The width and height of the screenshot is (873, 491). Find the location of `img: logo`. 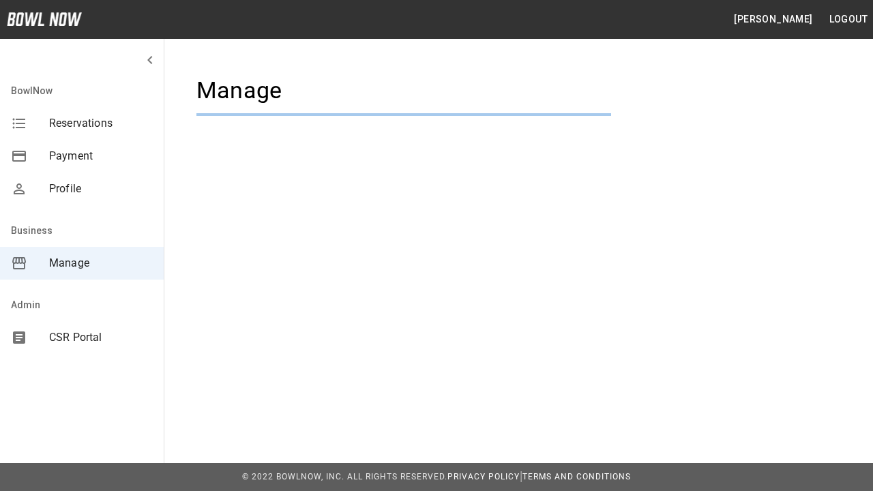

img: logo is located at coordinates (44, 19).